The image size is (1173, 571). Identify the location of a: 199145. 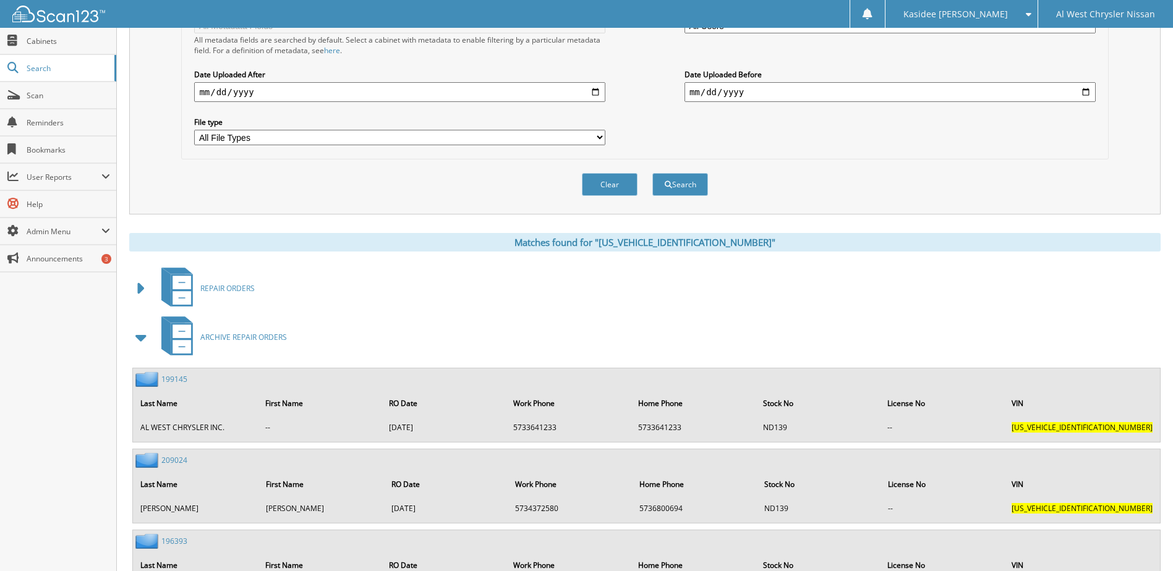
(174, 379).